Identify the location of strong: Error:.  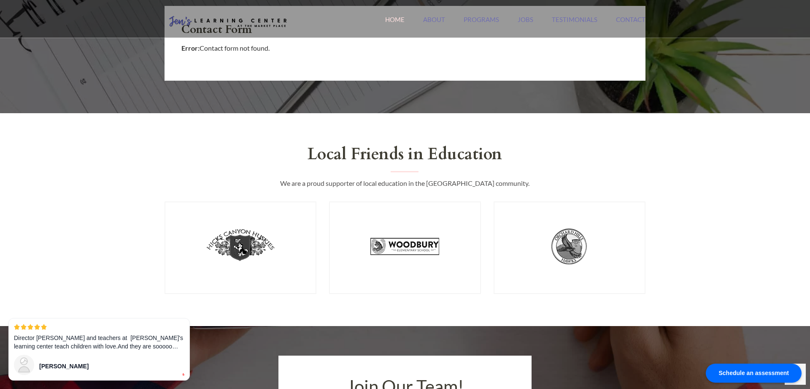
(190, 48).